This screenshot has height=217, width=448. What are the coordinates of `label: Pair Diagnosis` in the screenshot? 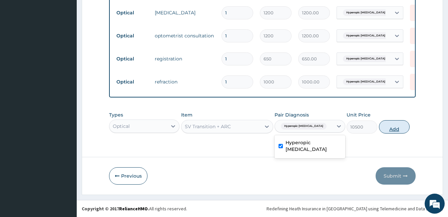 It's located at (291, 115).